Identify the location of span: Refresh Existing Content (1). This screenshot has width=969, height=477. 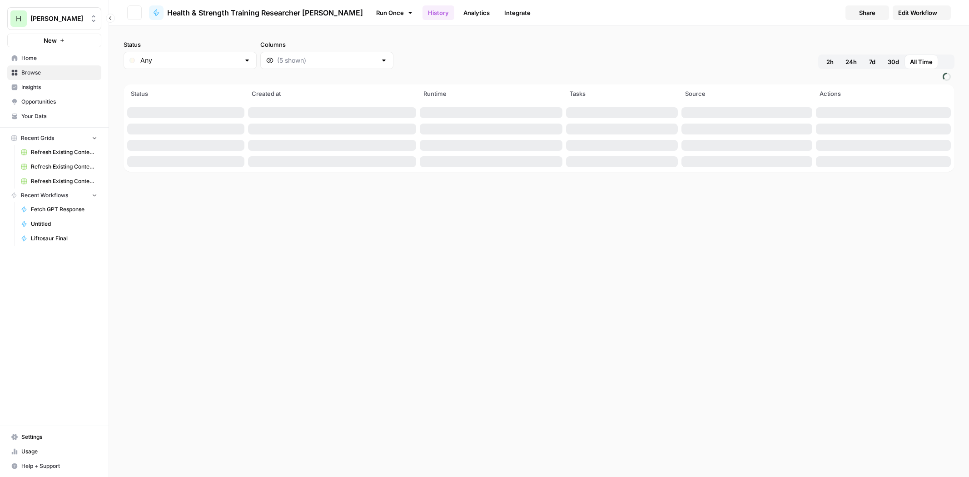
(64, 152).